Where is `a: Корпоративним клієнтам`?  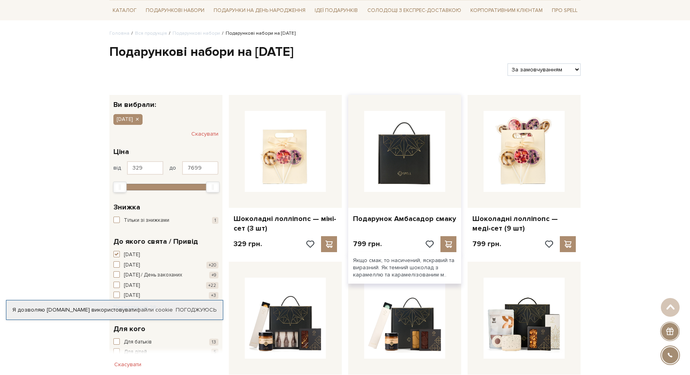 a: Корпоративним клієнтам is located at coordinates (506, 10).